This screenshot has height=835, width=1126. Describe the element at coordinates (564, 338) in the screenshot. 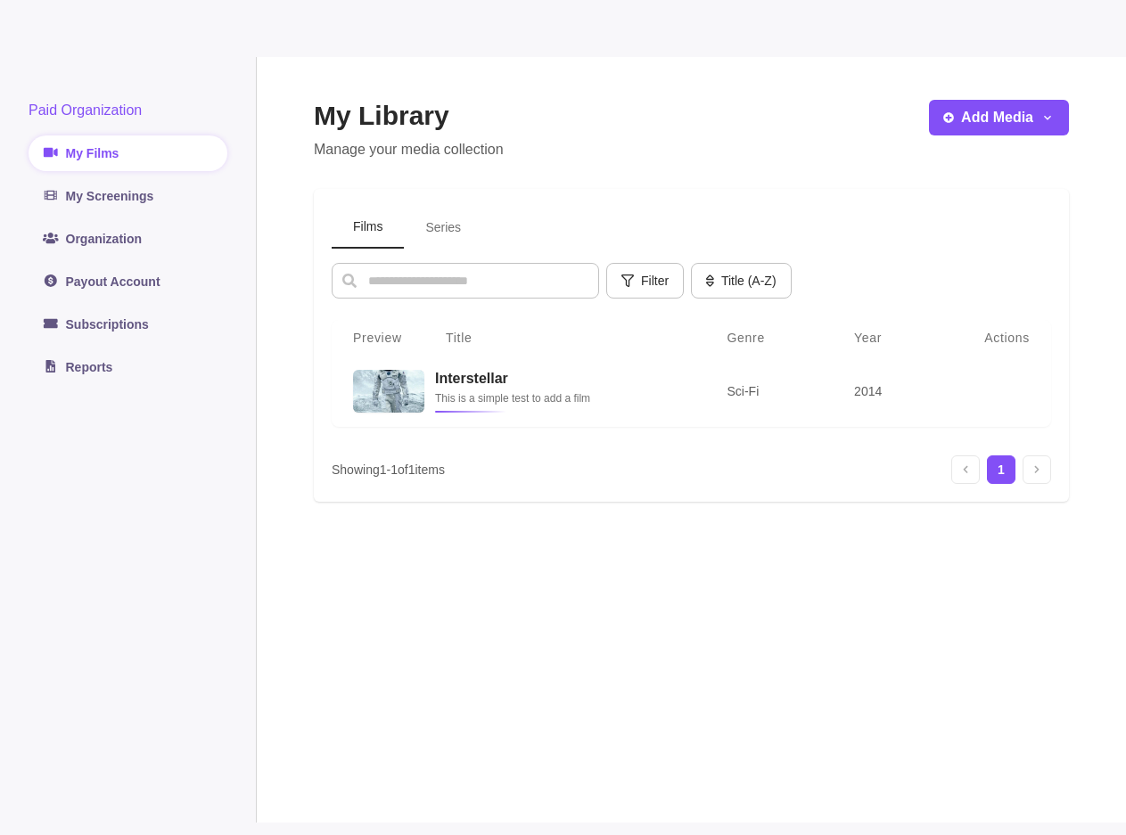

I see `th: Title` at that location.